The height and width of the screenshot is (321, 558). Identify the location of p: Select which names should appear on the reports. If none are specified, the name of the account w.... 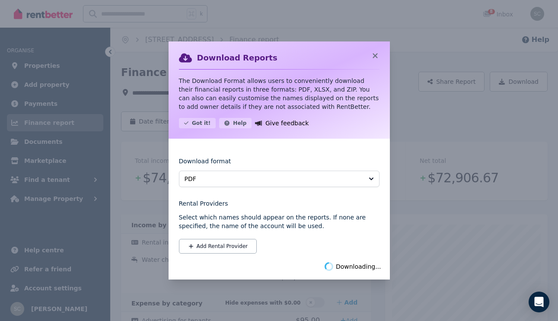
(279, 222).